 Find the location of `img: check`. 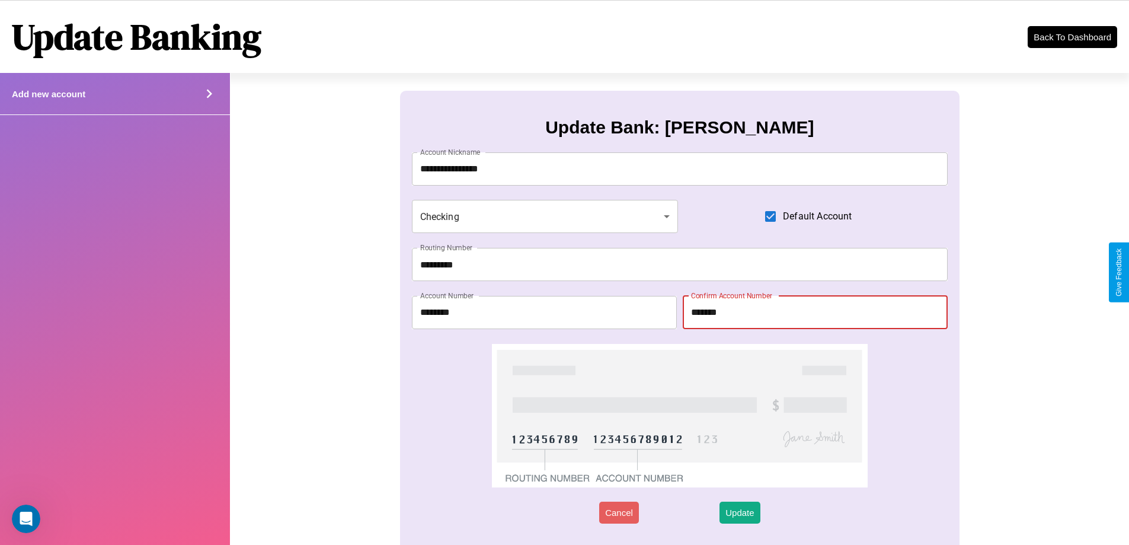

img: check is located at coordinates (679, 415).